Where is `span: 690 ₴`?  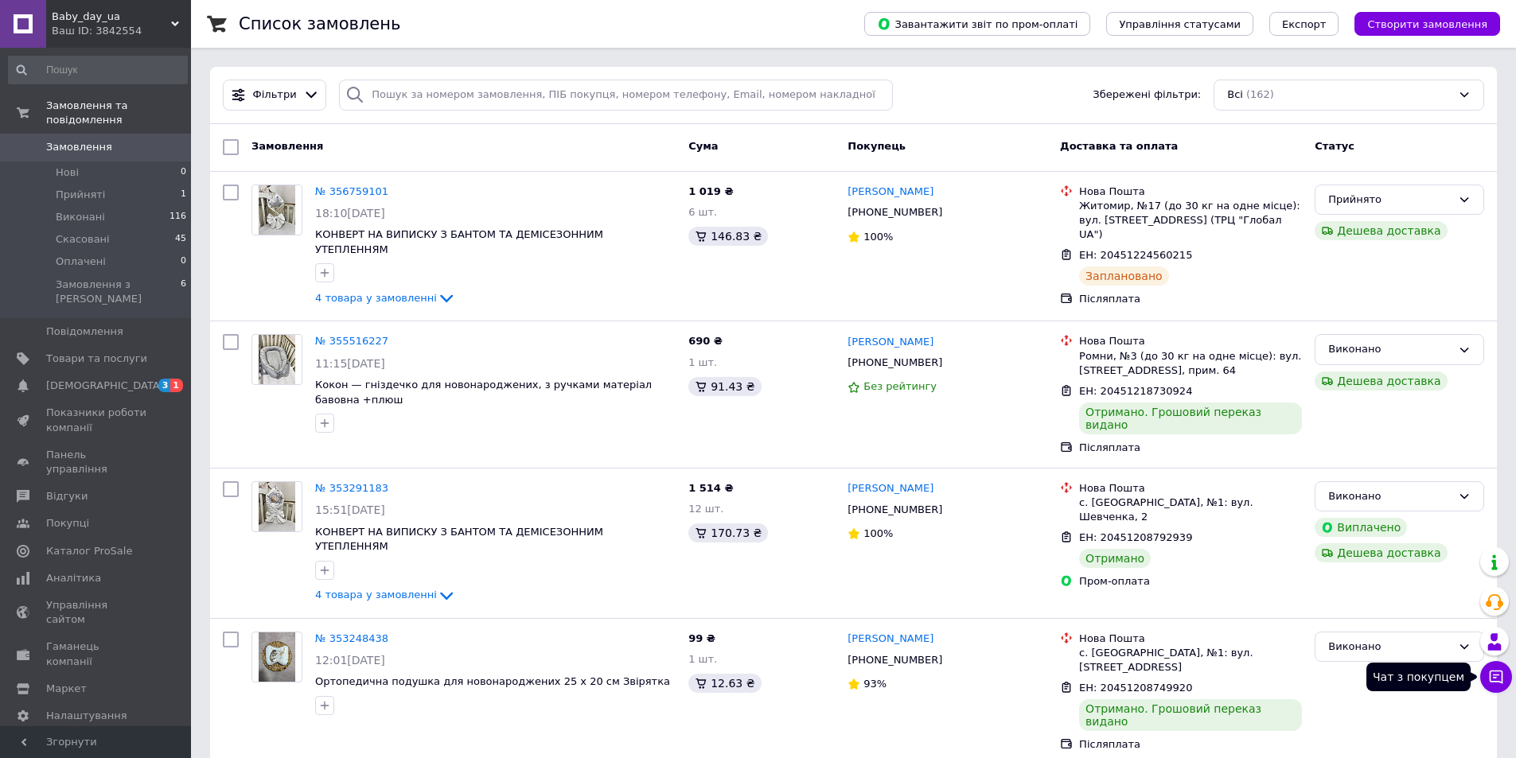
span: 690 ₴ is located at coordinates (705, 341).